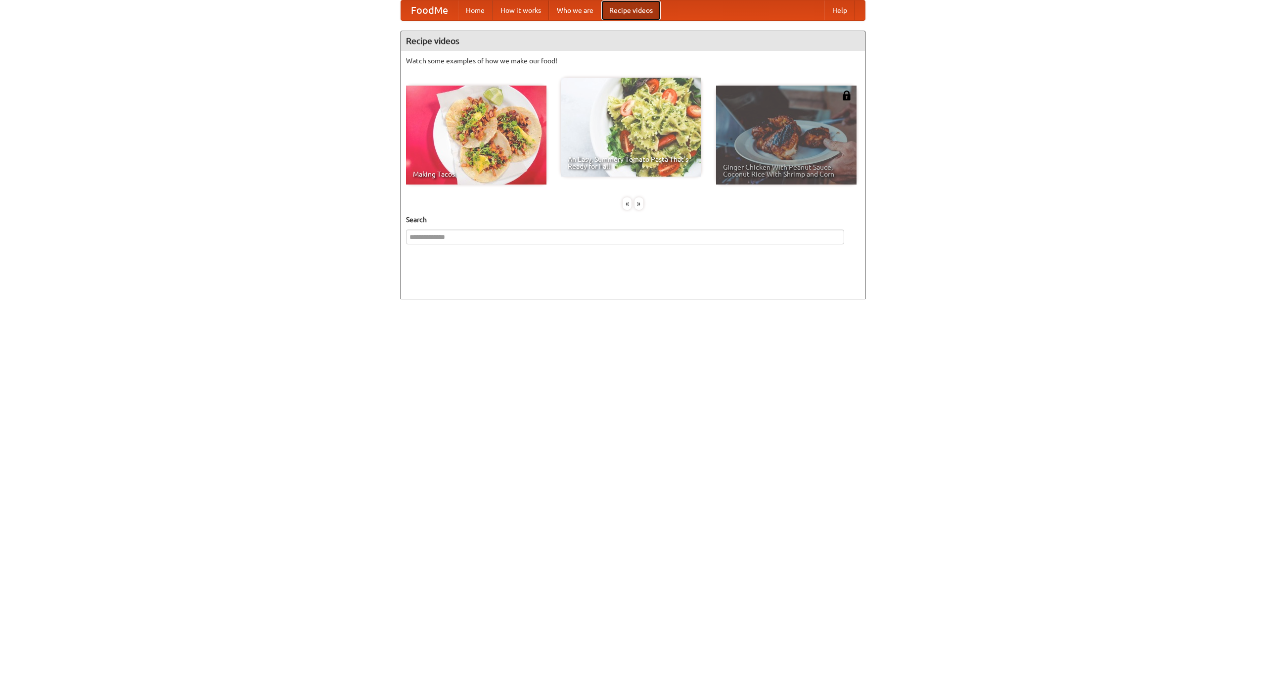 The height and width of the screenshot is (700, 1266). What do you see at coordinates (847, 95) in the screenshot?
I see `img: 483408.png` at bounding box center [847, 95].